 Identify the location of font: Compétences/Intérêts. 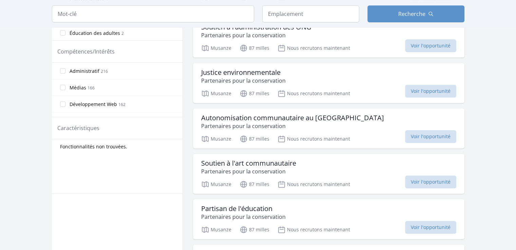
(86, 52).